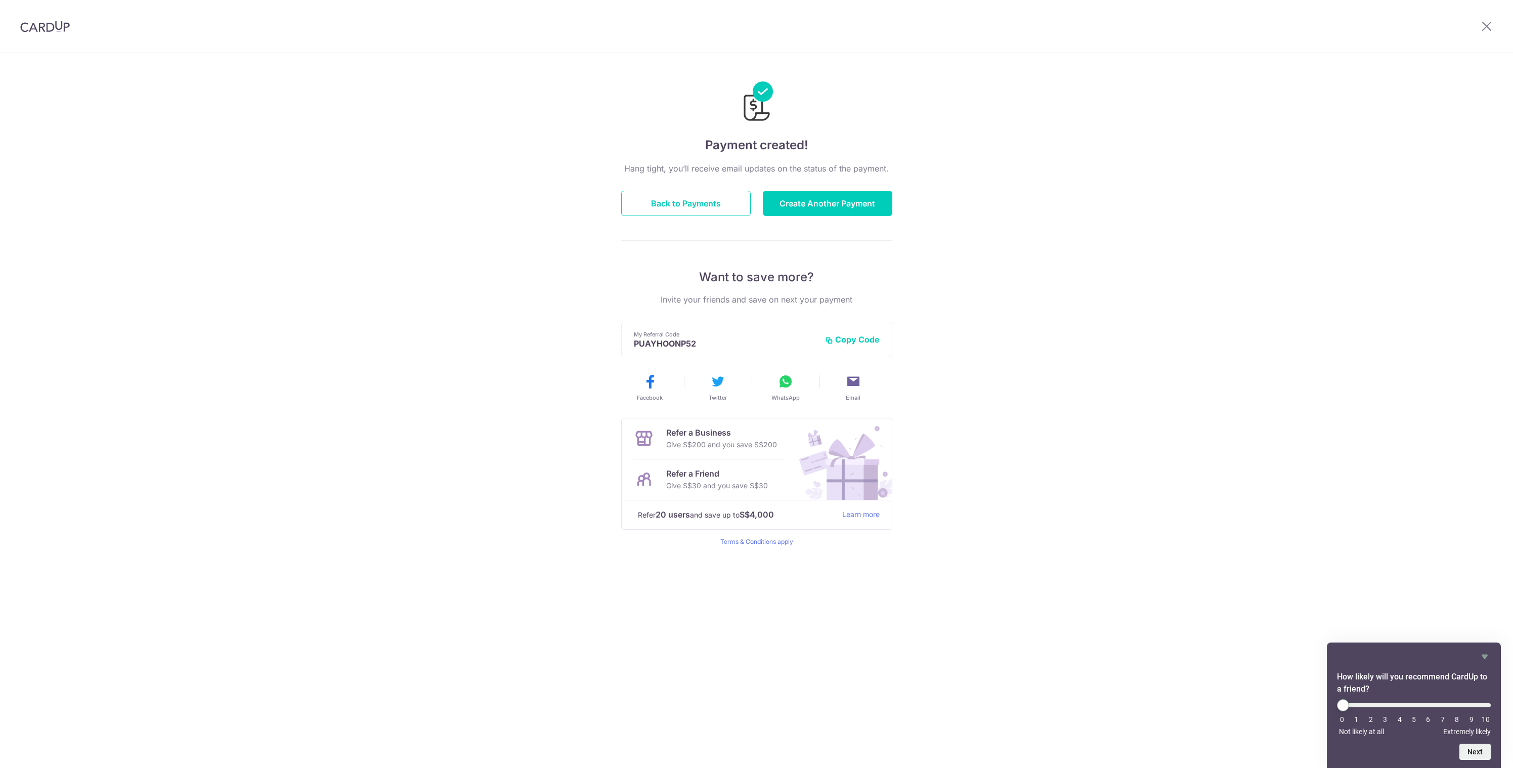  I want to click on li: 0, so click(1342, 719).